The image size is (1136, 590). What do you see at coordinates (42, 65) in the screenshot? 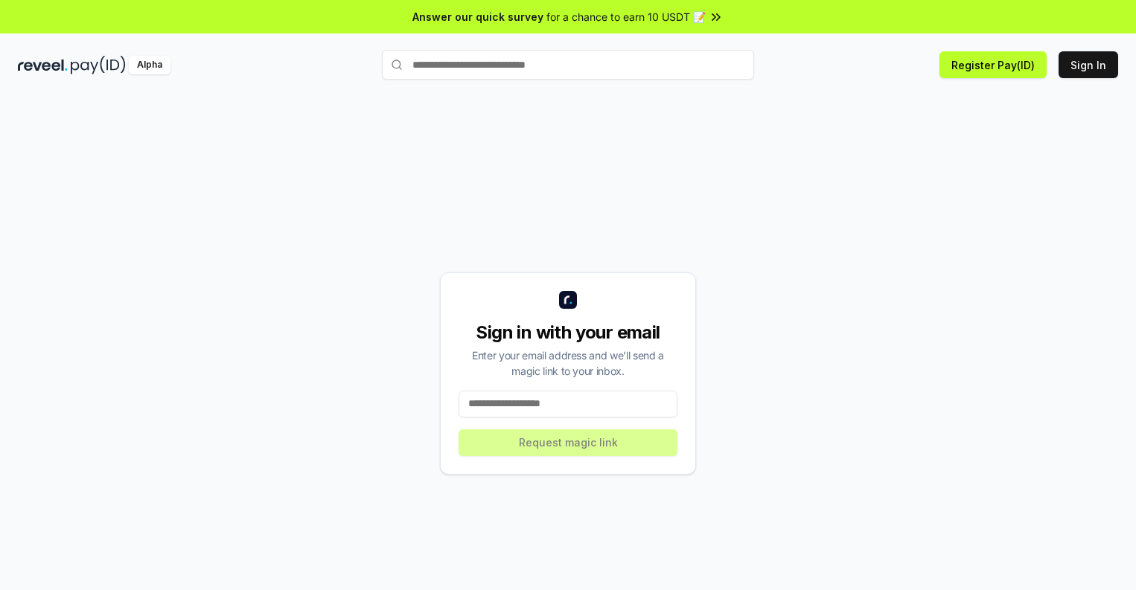
I see `img: reveel_dark` at bounding box center [42, 65].